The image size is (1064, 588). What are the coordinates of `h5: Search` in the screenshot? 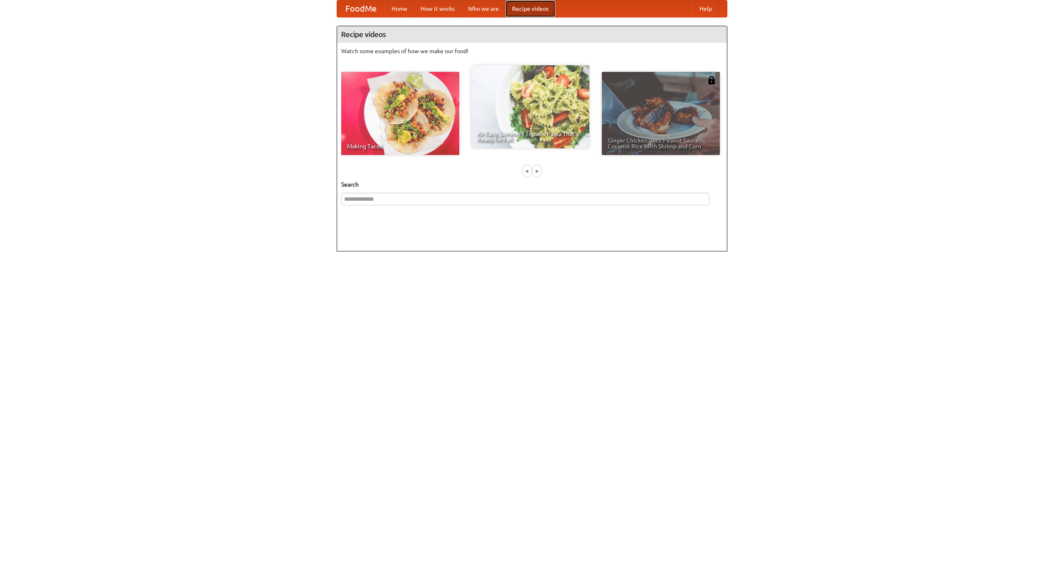 It's located at (532, 185).